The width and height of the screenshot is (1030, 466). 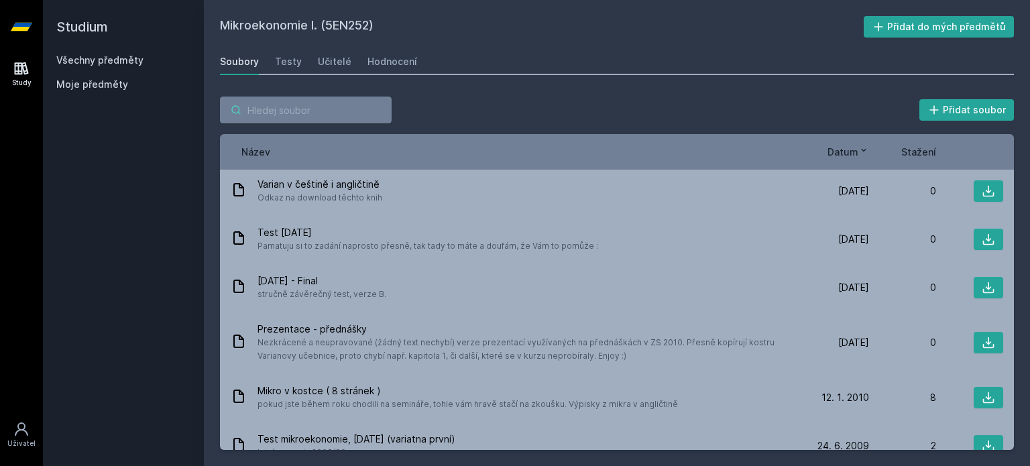 What do you see at coordinates (967, 110) in the screenshot?
I see `a: Přidat soubor` at bounding box center [967, 110].